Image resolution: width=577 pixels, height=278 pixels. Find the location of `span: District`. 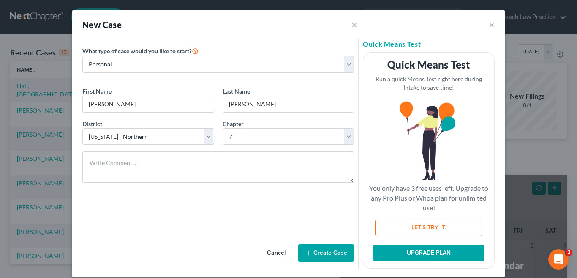

span: District is located at coordinates (92, 123).